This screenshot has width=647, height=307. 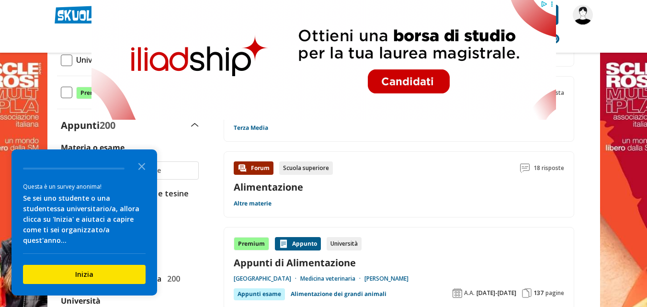 I want to click on a: Terza Media, so click(x=251, y=128).